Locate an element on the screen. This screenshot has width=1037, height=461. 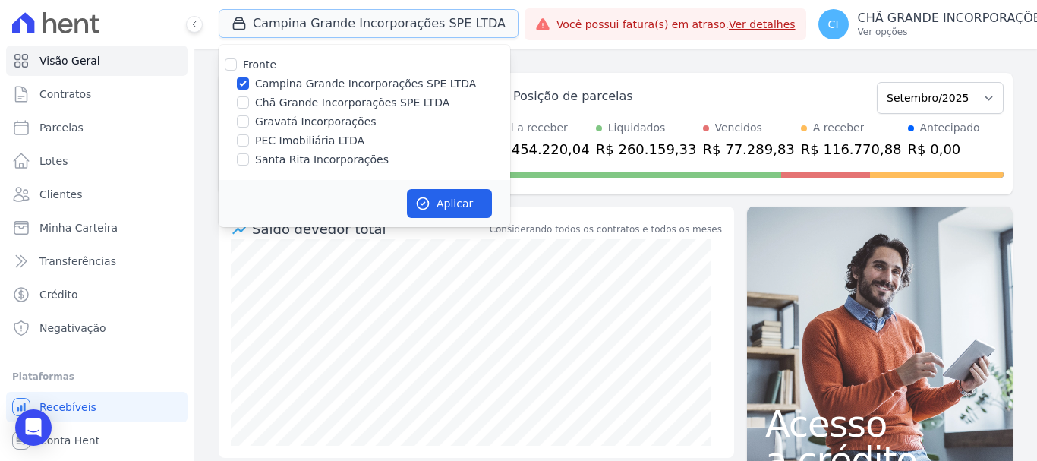
label: Fronte is located at coordinates (260, 65).